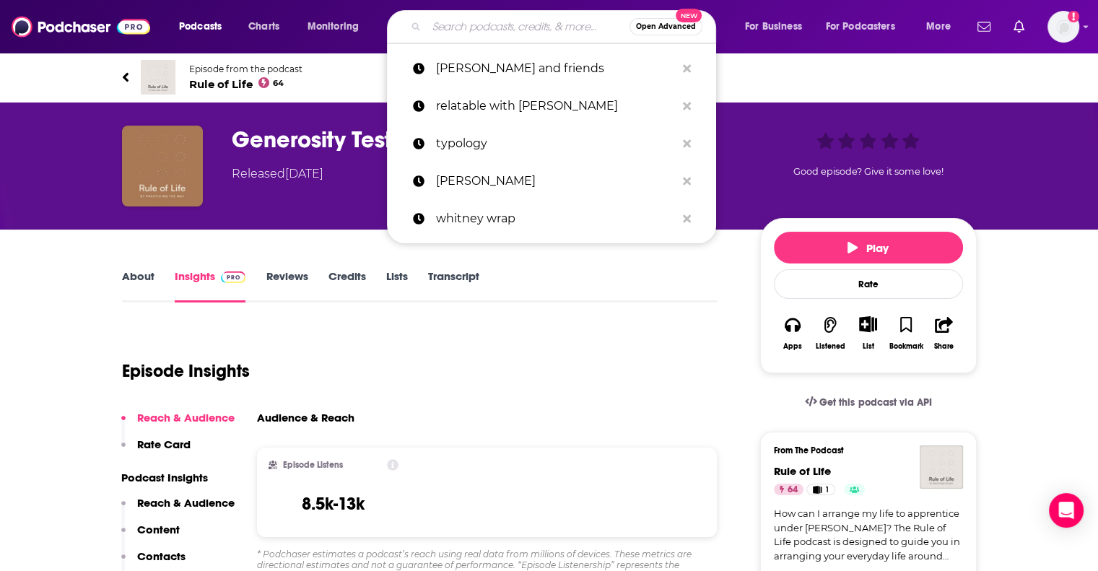 The image size is (1098, 571). What do you see at coordinates (1066, 510) in the screenshot?
I see `div: Open Intercom Messenger` at bounding box center [1066, 510].